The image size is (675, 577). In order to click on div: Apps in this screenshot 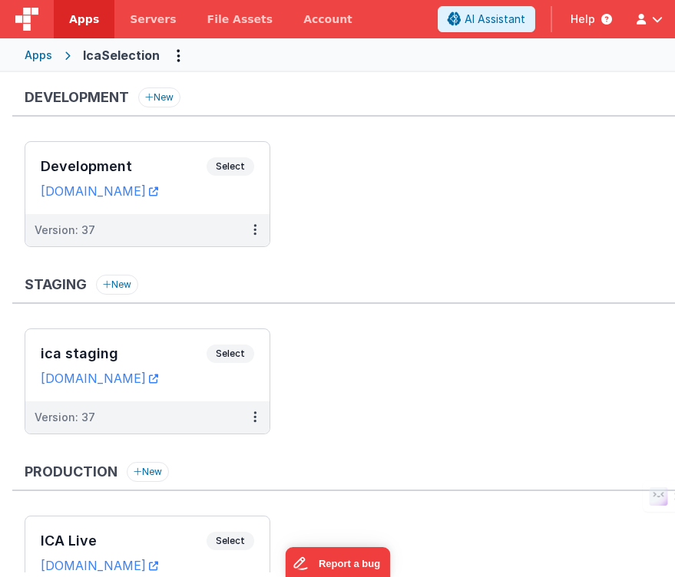, I will do `click(38, 55)`.